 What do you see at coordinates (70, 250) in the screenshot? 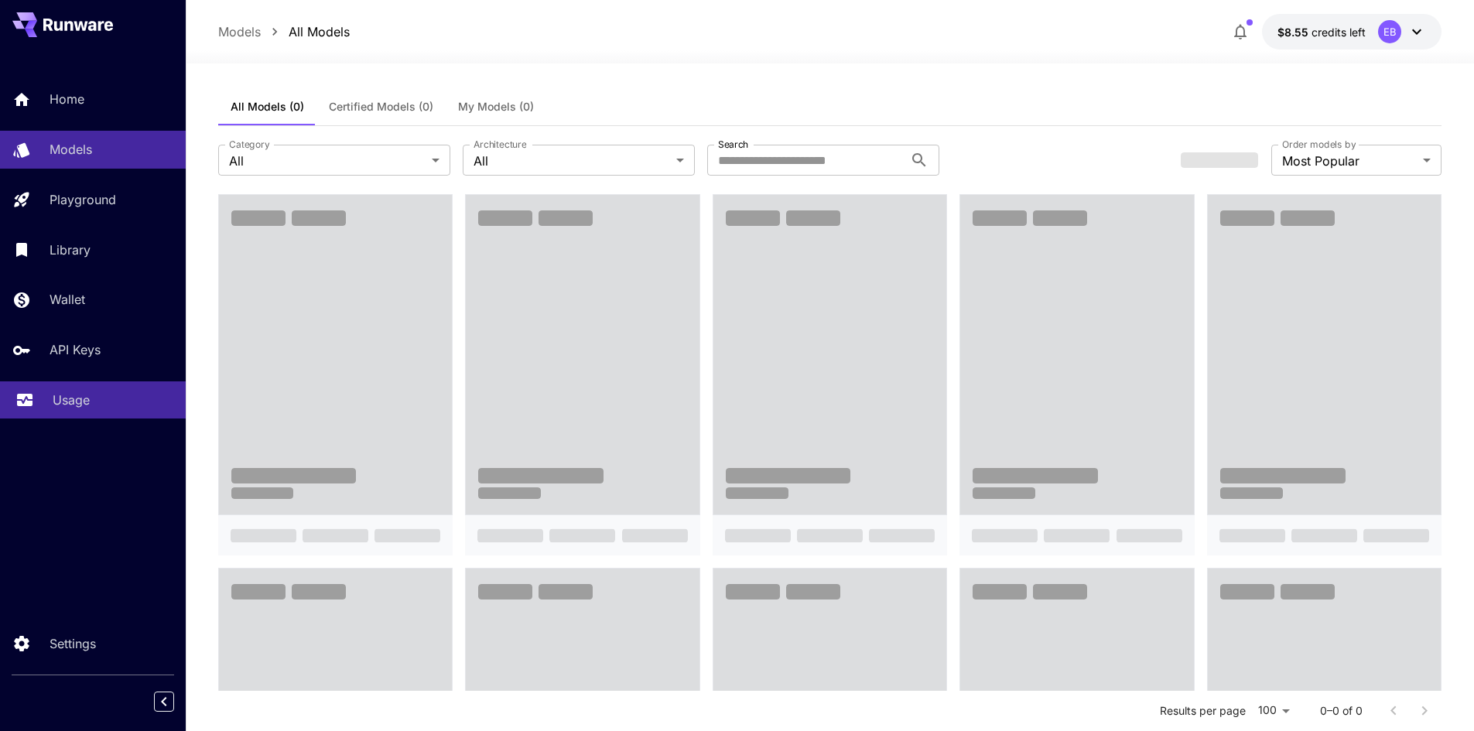
I see `p: Library` at bounding box center [70, 250].